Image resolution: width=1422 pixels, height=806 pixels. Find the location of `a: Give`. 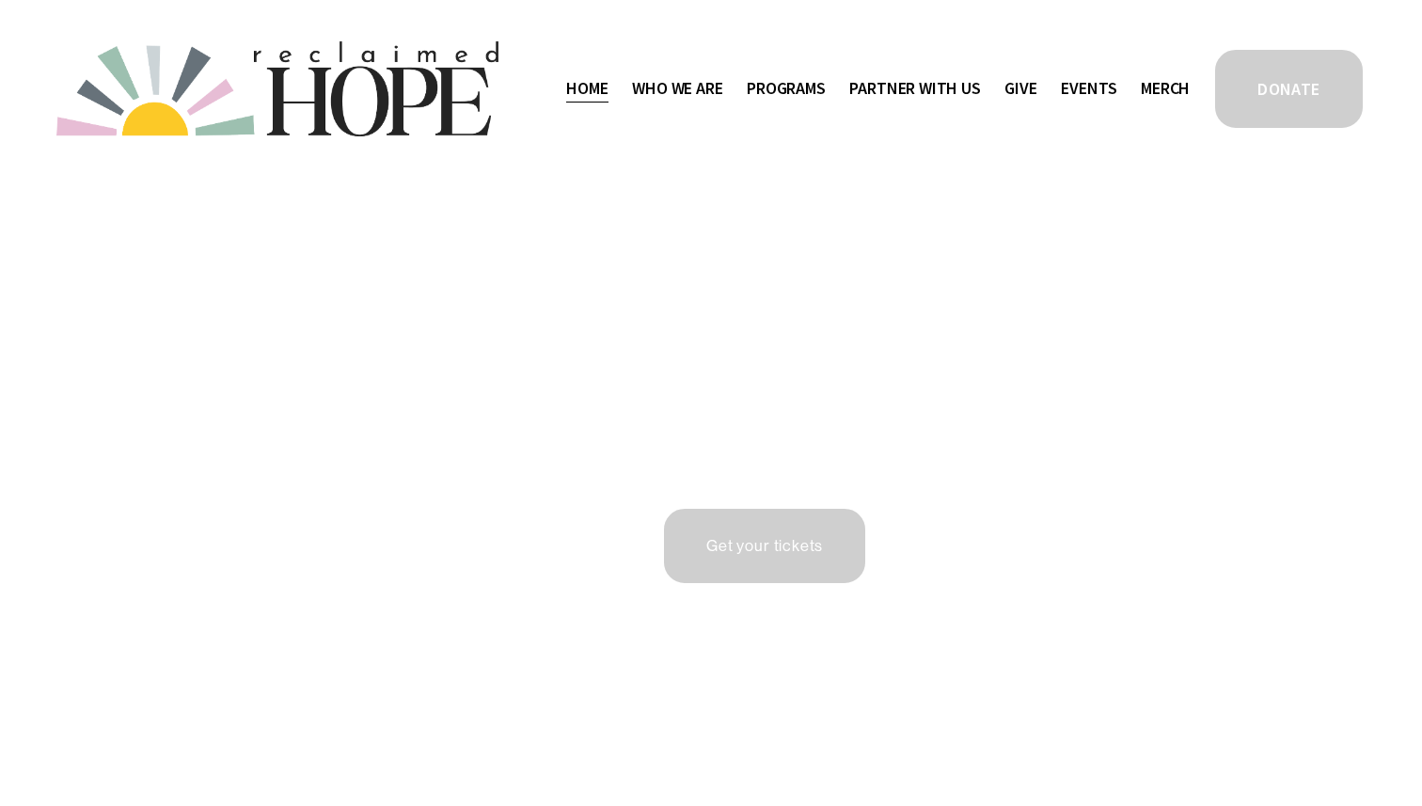

a: Give is located at coordinates (1021, 88).